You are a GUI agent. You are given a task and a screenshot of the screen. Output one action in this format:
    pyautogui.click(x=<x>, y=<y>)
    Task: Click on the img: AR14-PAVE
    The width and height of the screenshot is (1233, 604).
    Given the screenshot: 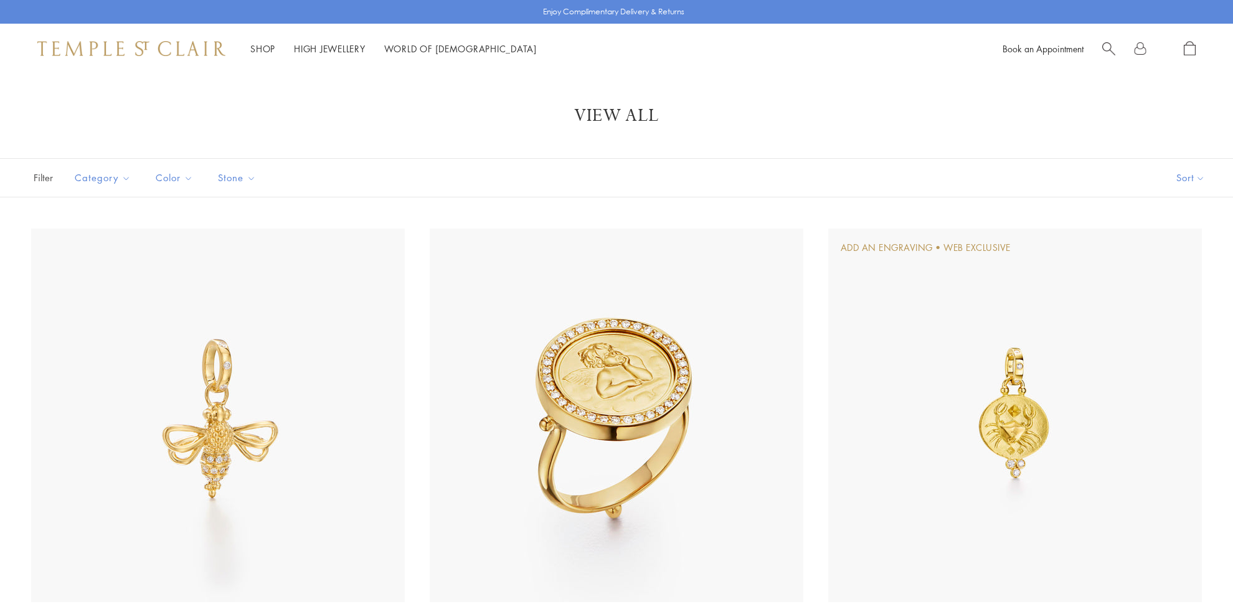 What is the action you would take?
    pyautogui.click(x=617, y=415)
    